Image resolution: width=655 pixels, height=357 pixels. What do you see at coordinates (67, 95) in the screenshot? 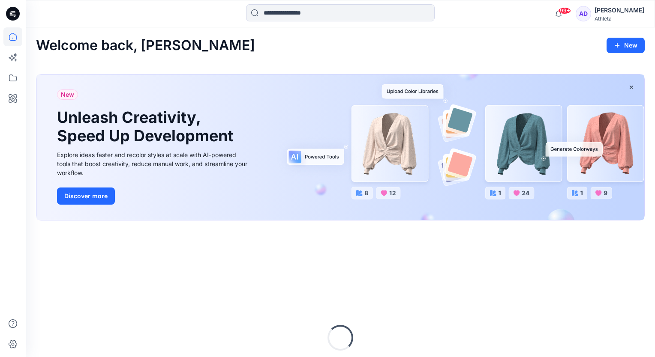
I see `span: New` at bounding box center [67, 95].